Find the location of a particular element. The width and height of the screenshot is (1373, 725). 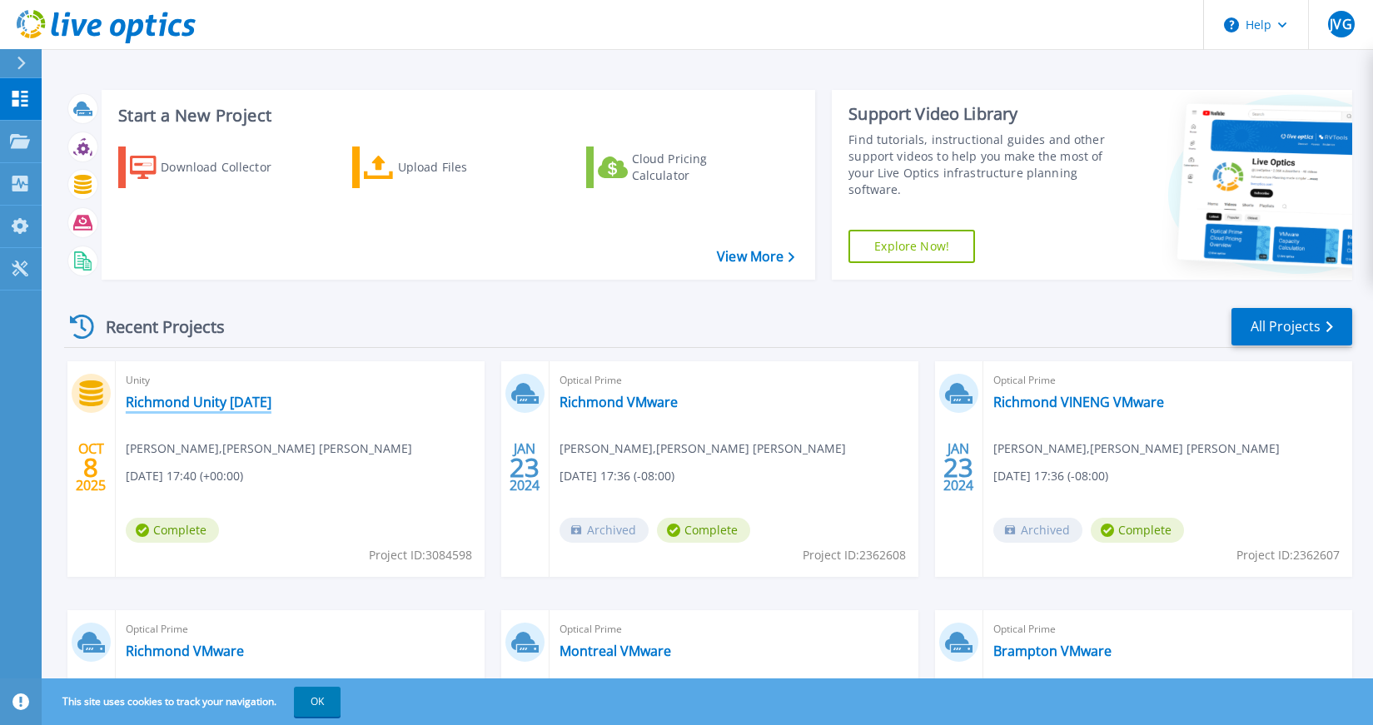

div: Recent Projects is located at coordinates (156, 326).